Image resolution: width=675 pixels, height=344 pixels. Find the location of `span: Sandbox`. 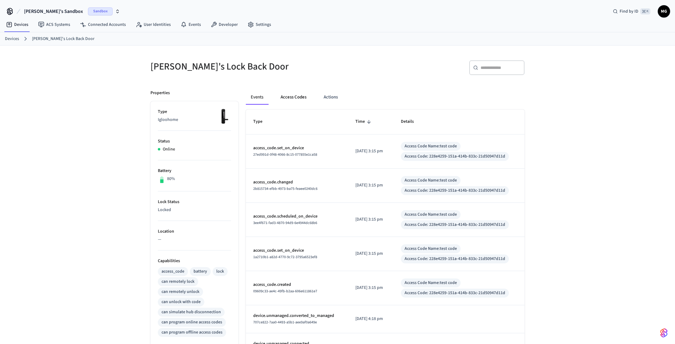

span: Sandbox is located at coordinates (100, 11).